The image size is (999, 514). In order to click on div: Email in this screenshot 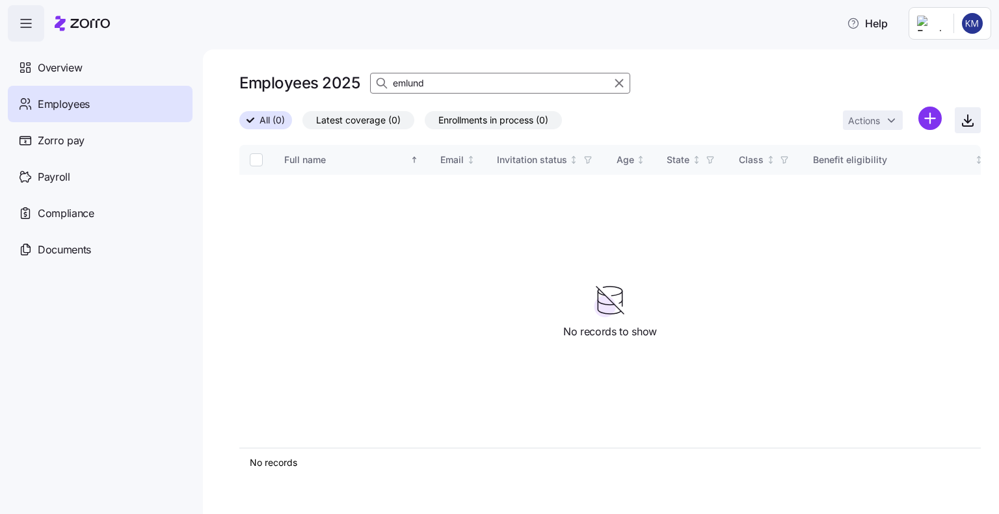, I will do `click(452, 160)`.